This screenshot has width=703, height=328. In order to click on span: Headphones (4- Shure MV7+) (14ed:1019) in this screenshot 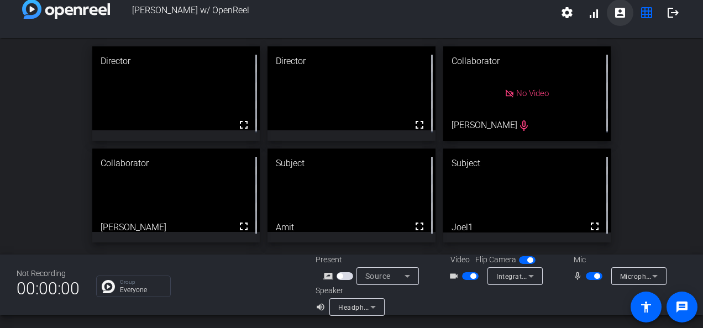, I will do `click(406, 307)`.